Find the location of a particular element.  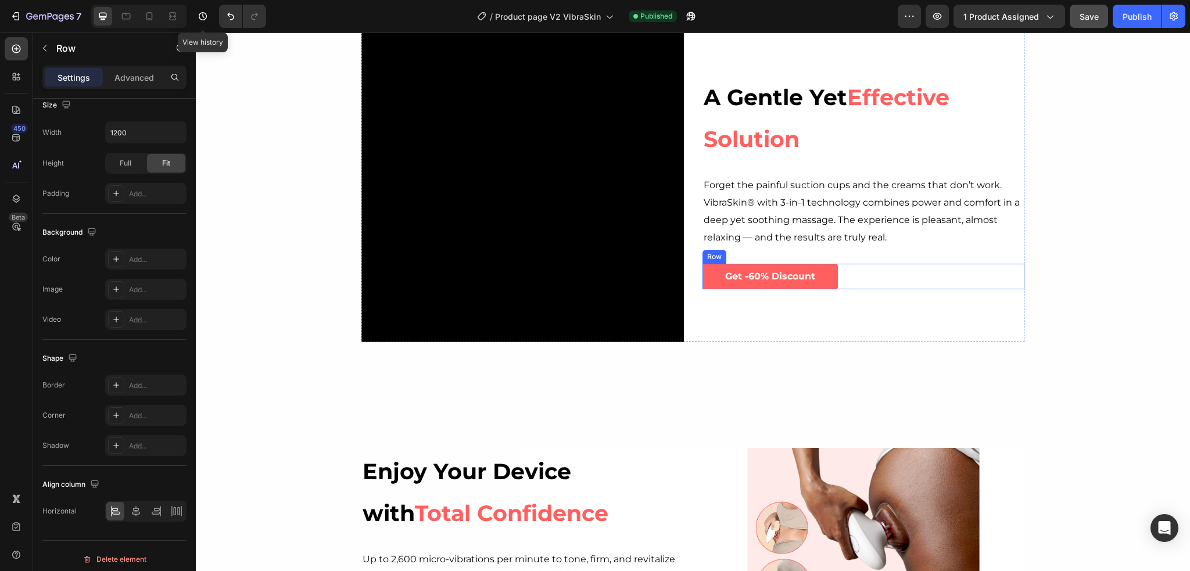

div: Padding is located at coordinates (56, 193).